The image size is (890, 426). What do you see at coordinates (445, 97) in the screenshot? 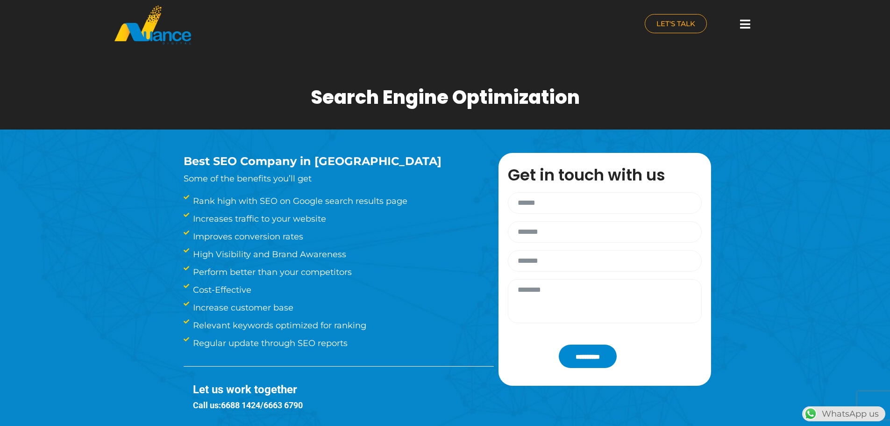
I see `h1: Search Engine Optimization` at bounding box center [445, 97].